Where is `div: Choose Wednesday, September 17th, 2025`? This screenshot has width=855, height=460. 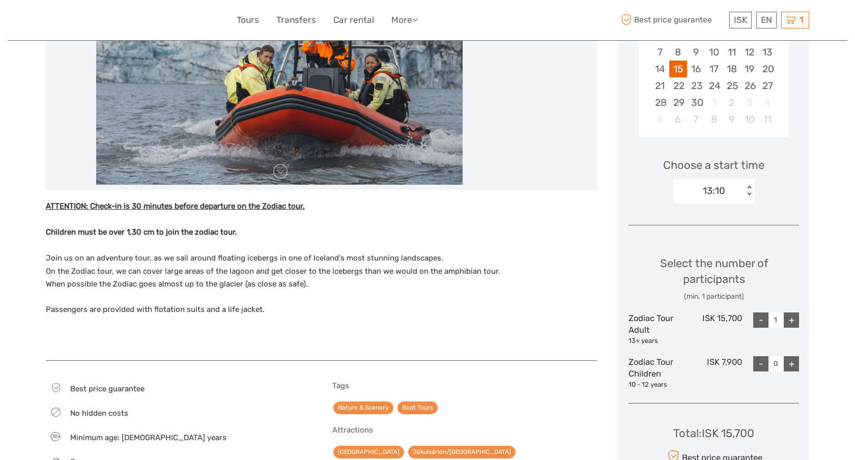
div: Choose Wednesday, September 17th, 2025 is located at coordinates (714, 69).